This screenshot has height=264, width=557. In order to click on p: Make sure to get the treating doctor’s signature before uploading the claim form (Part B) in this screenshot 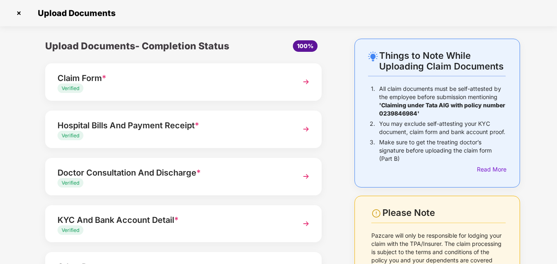, I will do `click(442, 150)`.